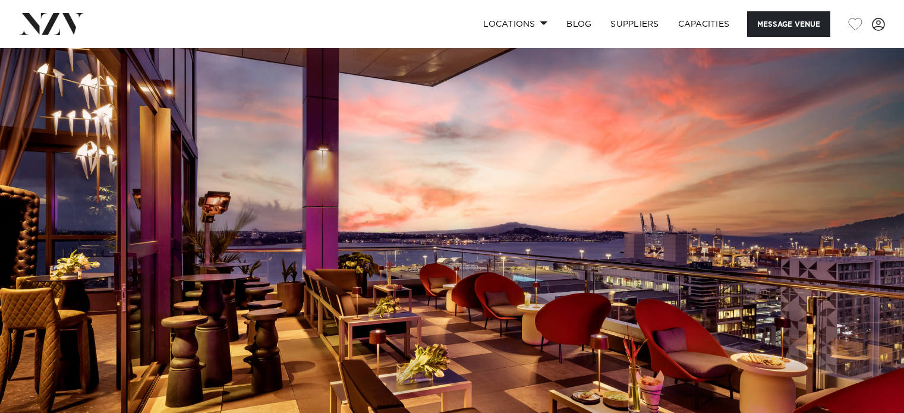 Image resolution: width=904 pixels, height=413 pixels. I want to click on a: Capacities, so click(704, 24).